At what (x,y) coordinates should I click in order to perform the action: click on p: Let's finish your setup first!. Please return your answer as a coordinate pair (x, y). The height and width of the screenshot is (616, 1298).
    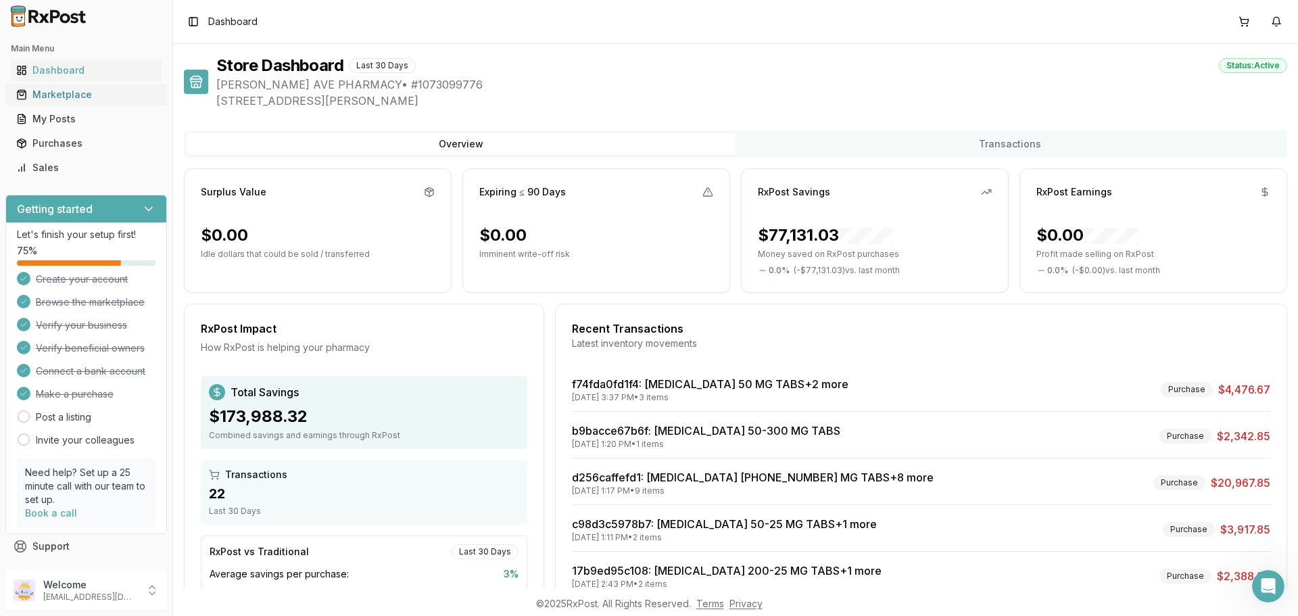
    Looking at the image, I should click on (86, 235).